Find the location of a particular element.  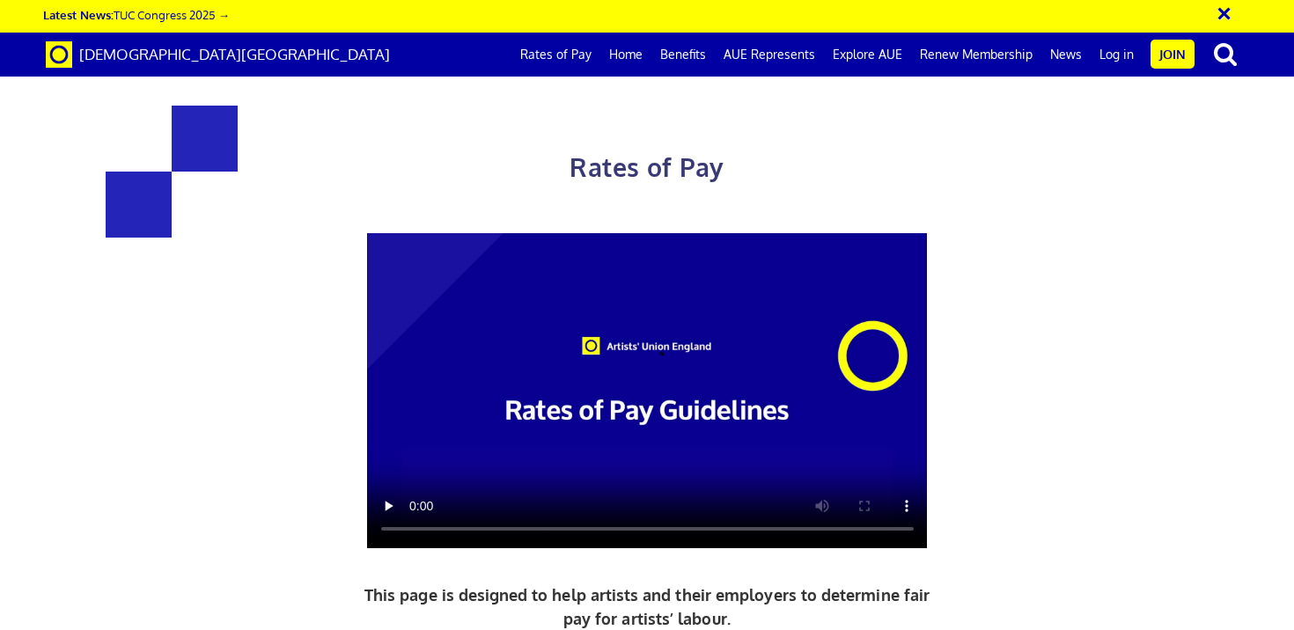

button: search is located at coordinates (1226, 54).